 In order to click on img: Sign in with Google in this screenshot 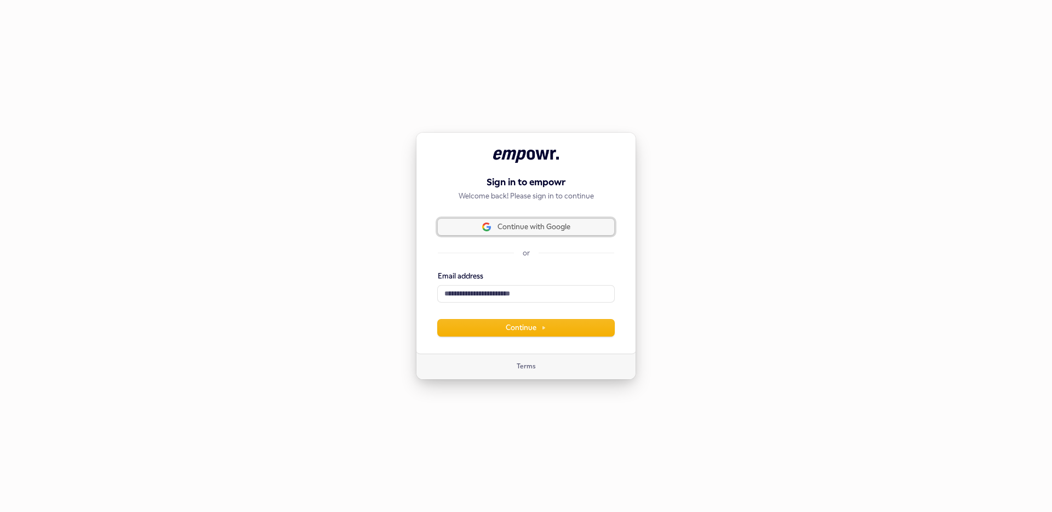, I will do `click(487, 227)`.